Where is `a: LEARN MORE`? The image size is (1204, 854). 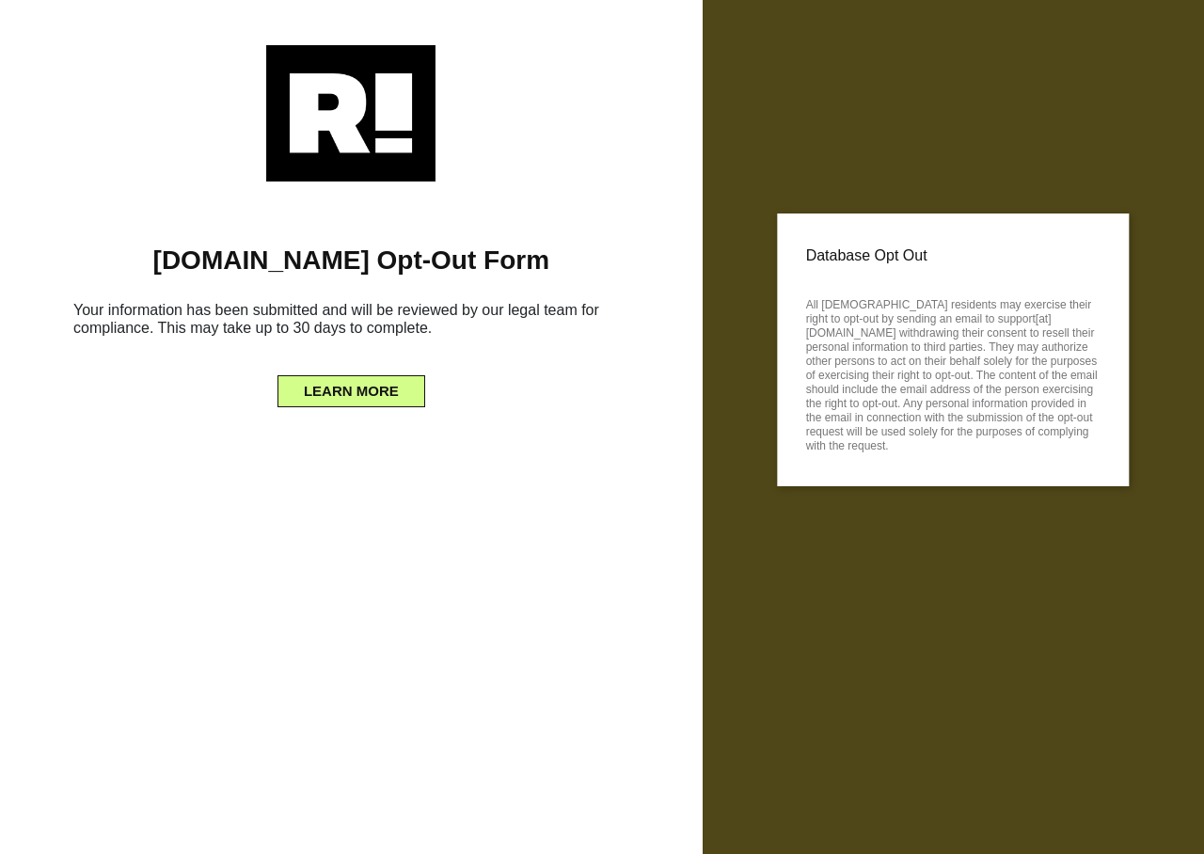
a: LEARN MORE is located at coordinates (351, 386).